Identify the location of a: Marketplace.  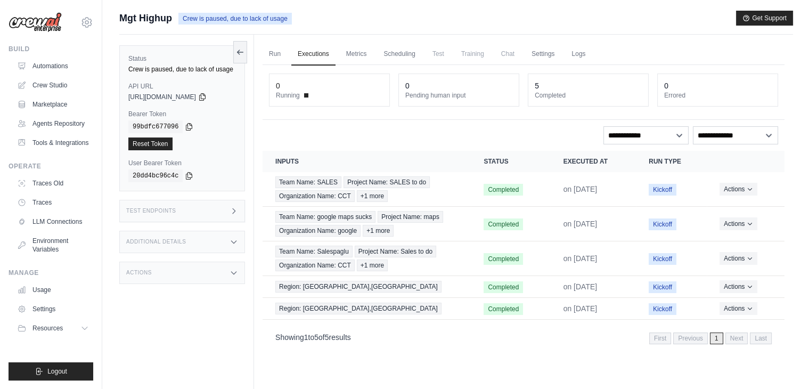
(53, 104).